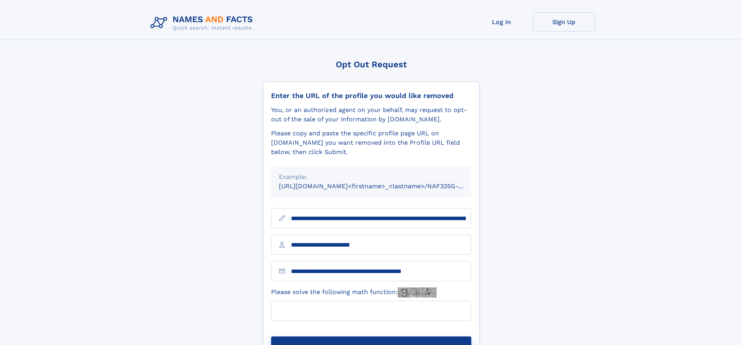 The image size is (742, 345). What do you see at coordinates (354, 293) in the screenshot?
I see `label: Please solve the following math function:` at bounding box center [354, 293].